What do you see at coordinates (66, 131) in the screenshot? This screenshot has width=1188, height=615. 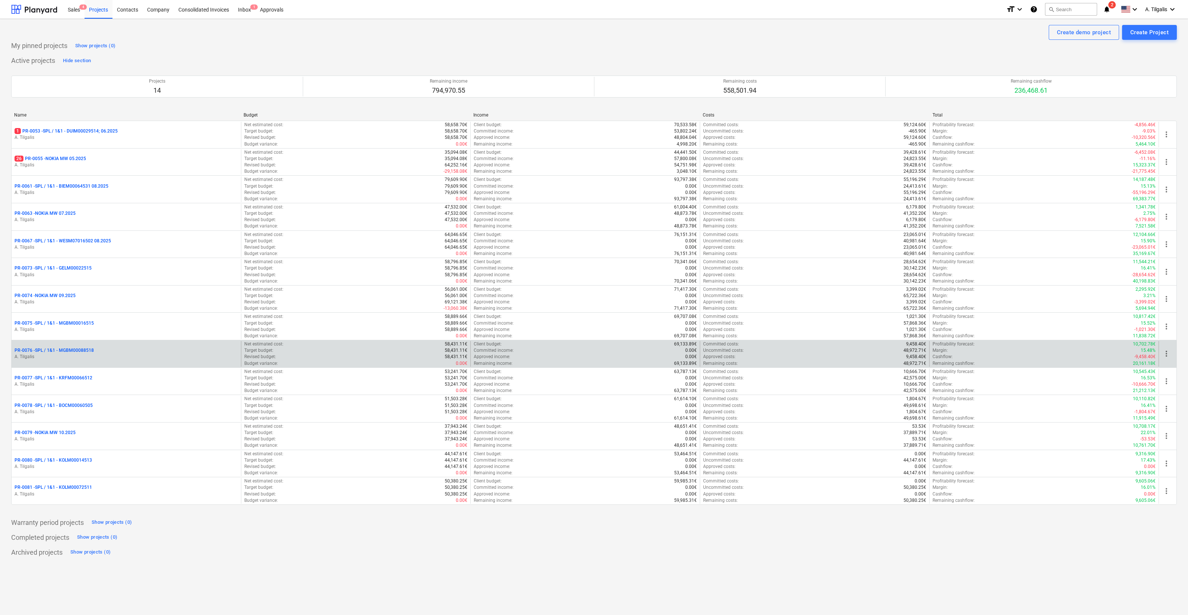 I see `p: PR-0053 - SPL / 1&1 - DUIM00029514; 06.2025` at bounding box center [66, 131].